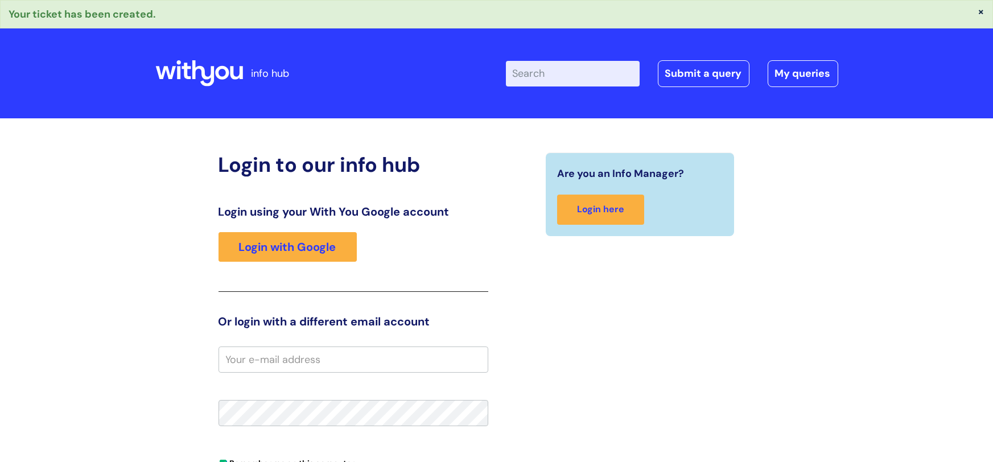 This screenshot has width=993, height=462. What do you see at coordinates (573, 73) in the screenshot?
I see `input: Search` at bounding box center [573, 73].